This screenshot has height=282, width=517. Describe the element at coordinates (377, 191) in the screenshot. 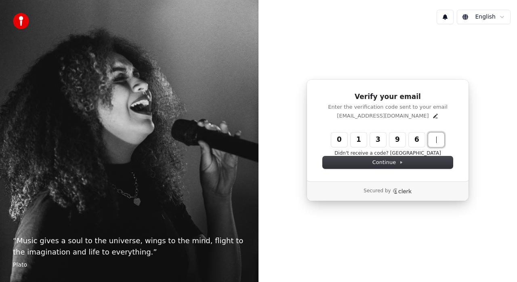

I see `p: Secured by` at that location.